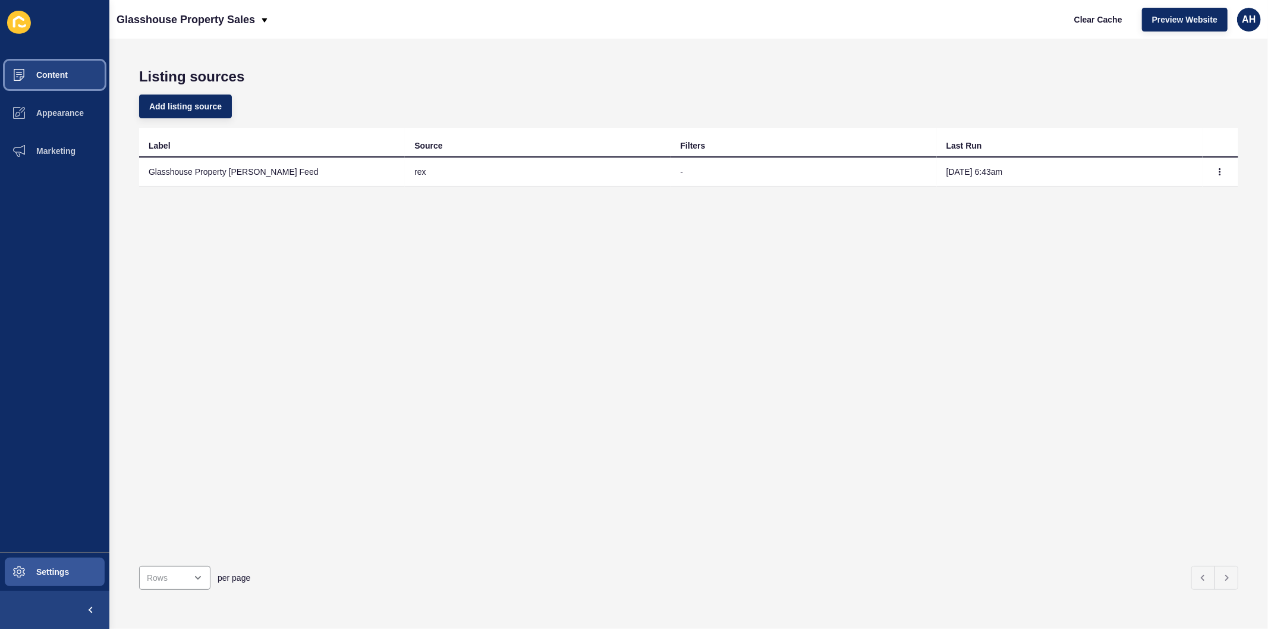 This screenshot has width=1268, height=629. What do you see at coordinates (1248, 20) in the screenshot?
I see `span: AH` at bounding box center [1248, 20].